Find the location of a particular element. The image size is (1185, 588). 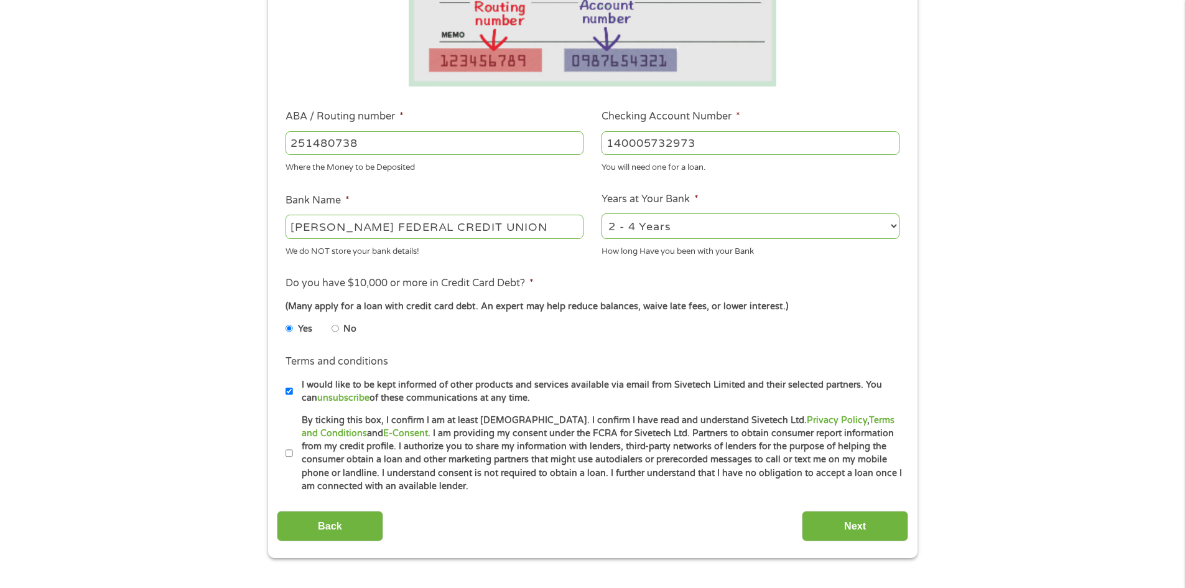

div: (Many apply for a loan with credit card debt. An expert may help reduce balances, waive late fees... is located at coordinates (592, 307).